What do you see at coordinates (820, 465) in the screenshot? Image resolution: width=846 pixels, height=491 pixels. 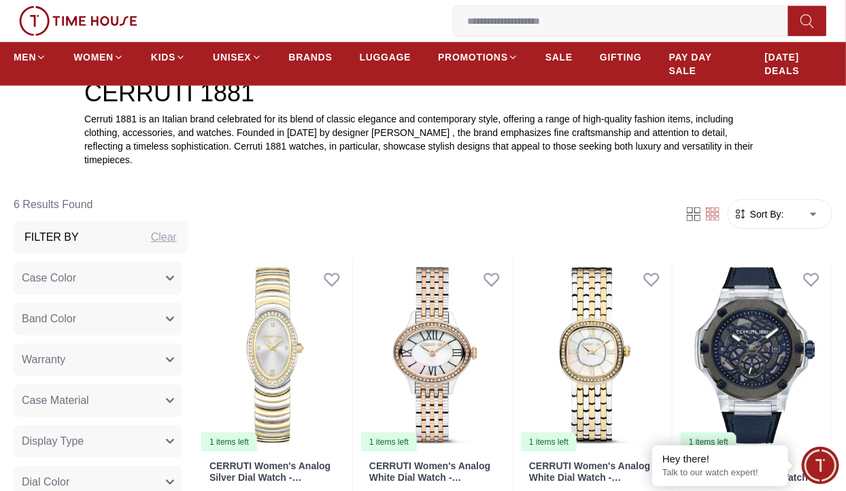 I see `div: Chat Widget` at bounding box center [820, 465].